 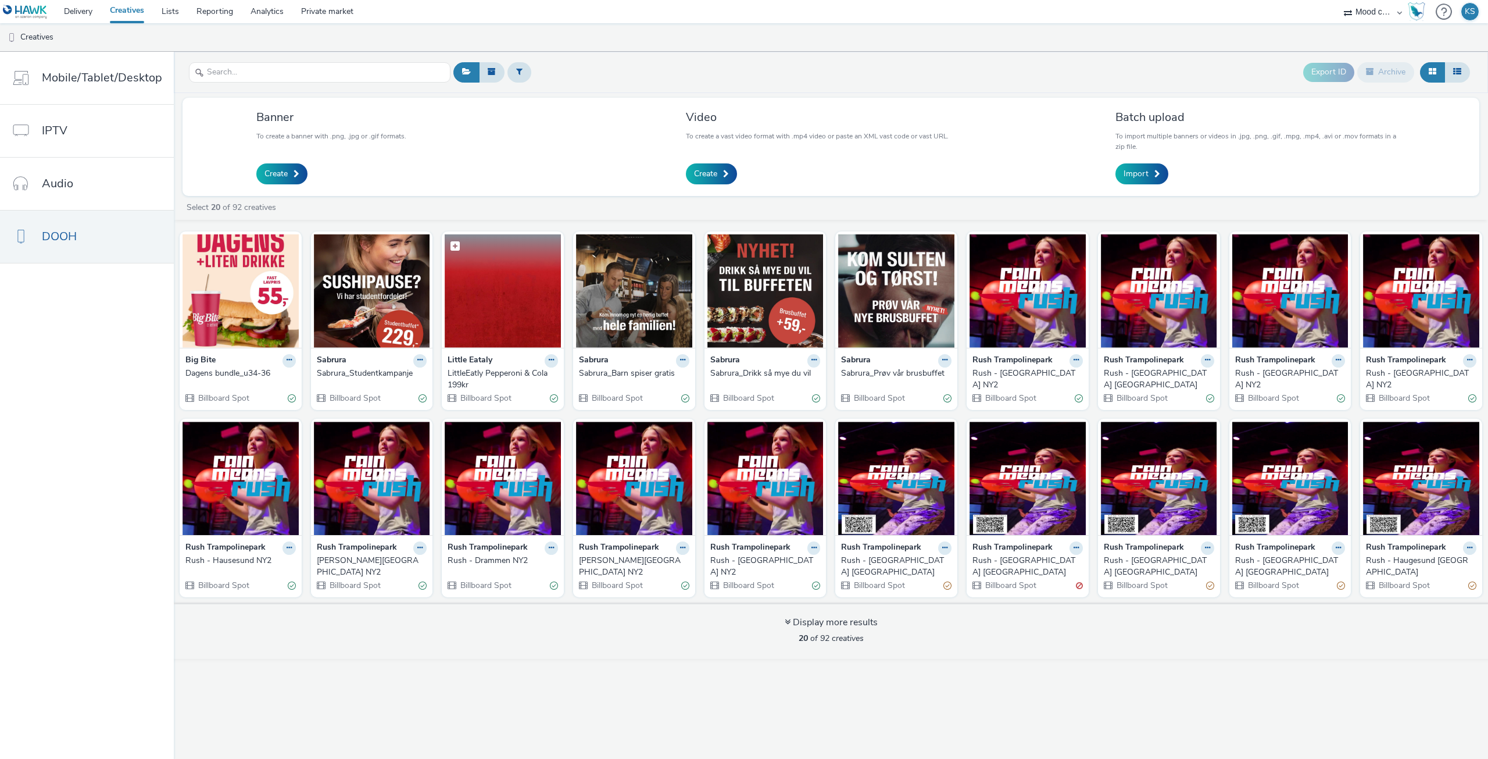 What do you see at coordinates (370, 373) in the screenshot?
I see `div: Sabrura_Studentkampanje` at bounding box center [370, 373].